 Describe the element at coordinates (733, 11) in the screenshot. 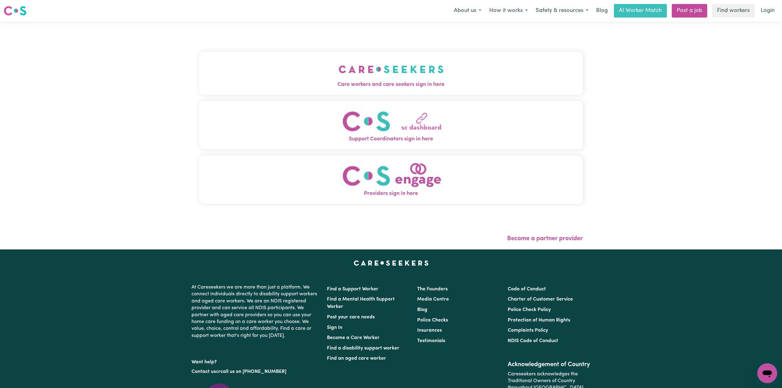

I see `a: Find workers` at that location.